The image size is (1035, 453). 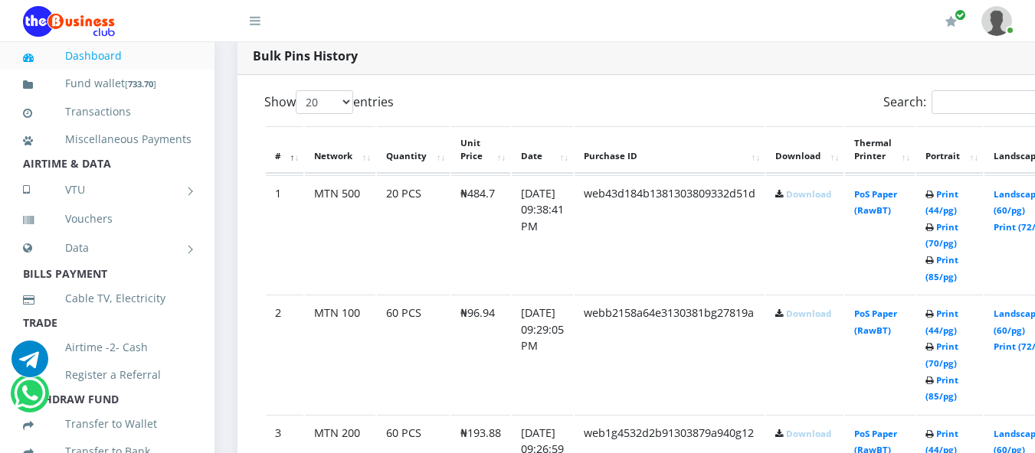 What do you see at coordinates (997, 21) in the screenshot?
I see `img: User` at bounding box center [997, 21].